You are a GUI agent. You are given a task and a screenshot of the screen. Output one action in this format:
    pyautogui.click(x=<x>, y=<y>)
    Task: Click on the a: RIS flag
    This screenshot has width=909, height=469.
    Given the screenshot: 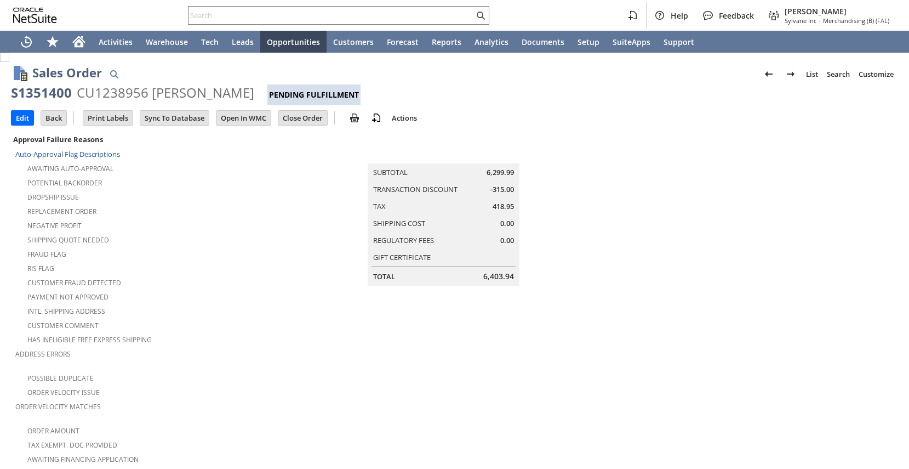 What is the action you would take?
    pyautogui.click(x=41, y=268)
    